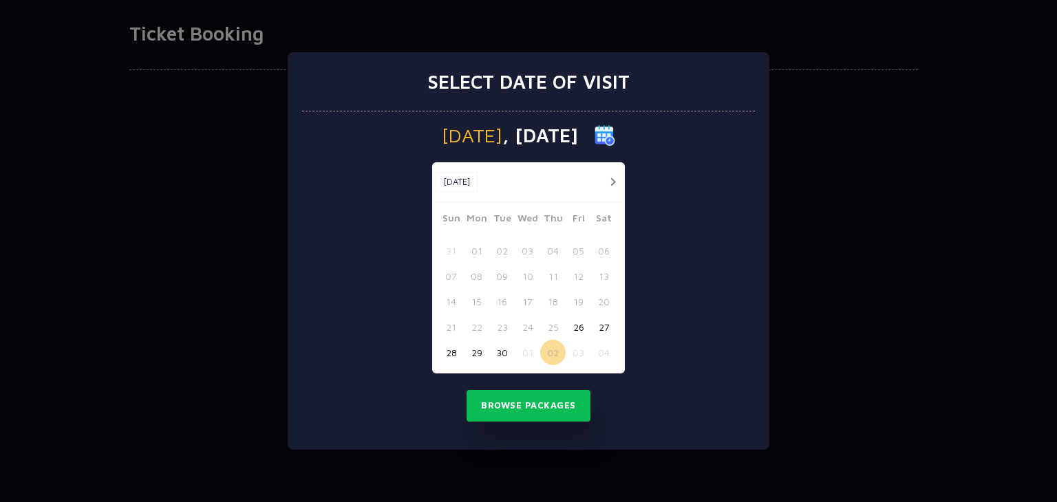 The height and width of the screenshot is (502, 1057). Describe the element at coordinates (578, 220) in the screenshot. I see `span: Fri` at that location.